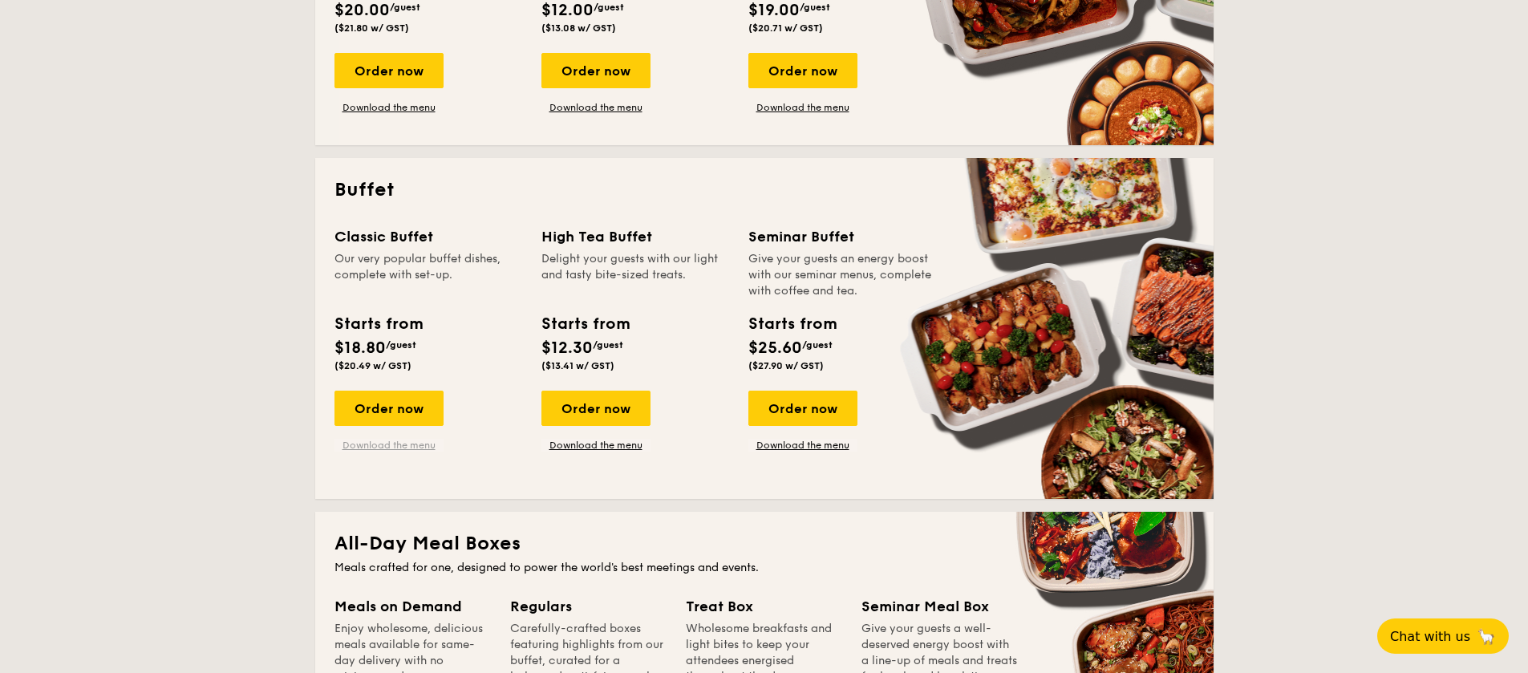  I want to click on span: ($21.80 w/ GST), so click(371, 28).